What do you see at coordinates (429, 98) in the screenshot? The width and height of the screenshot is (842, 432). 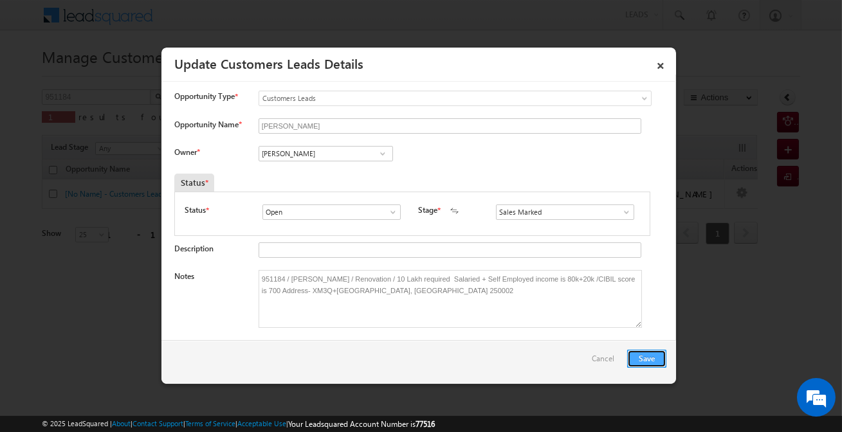 I see `span: Customers Leads` at bounding box center [429, 98].